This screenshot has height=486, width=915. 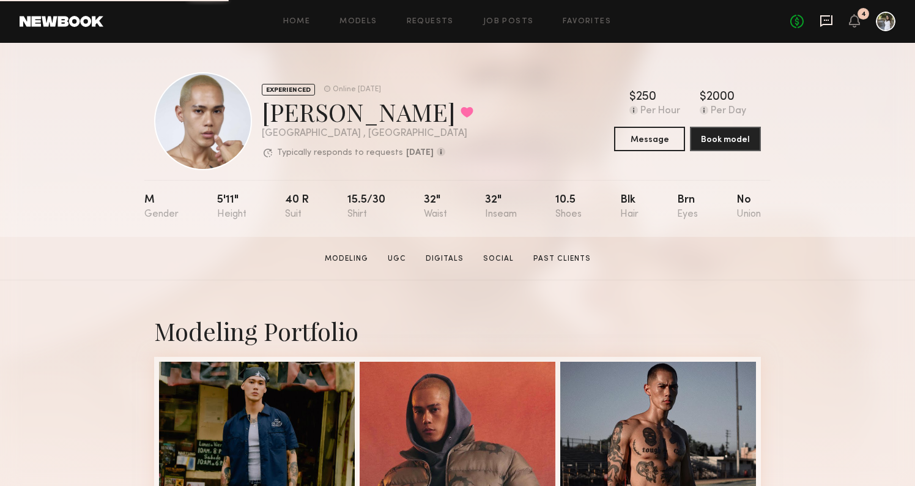 What do you see at coordinates (288, 89) in the screenshot?
I see `div: EXPERIENCED` at bounding box center [288, 89].